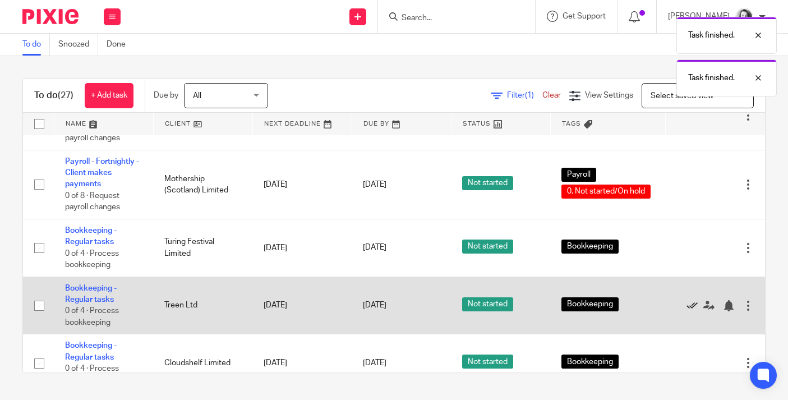  Describe the element at coordinates (579, 174) in the screenshot. I see `span: Payroll` at that location.